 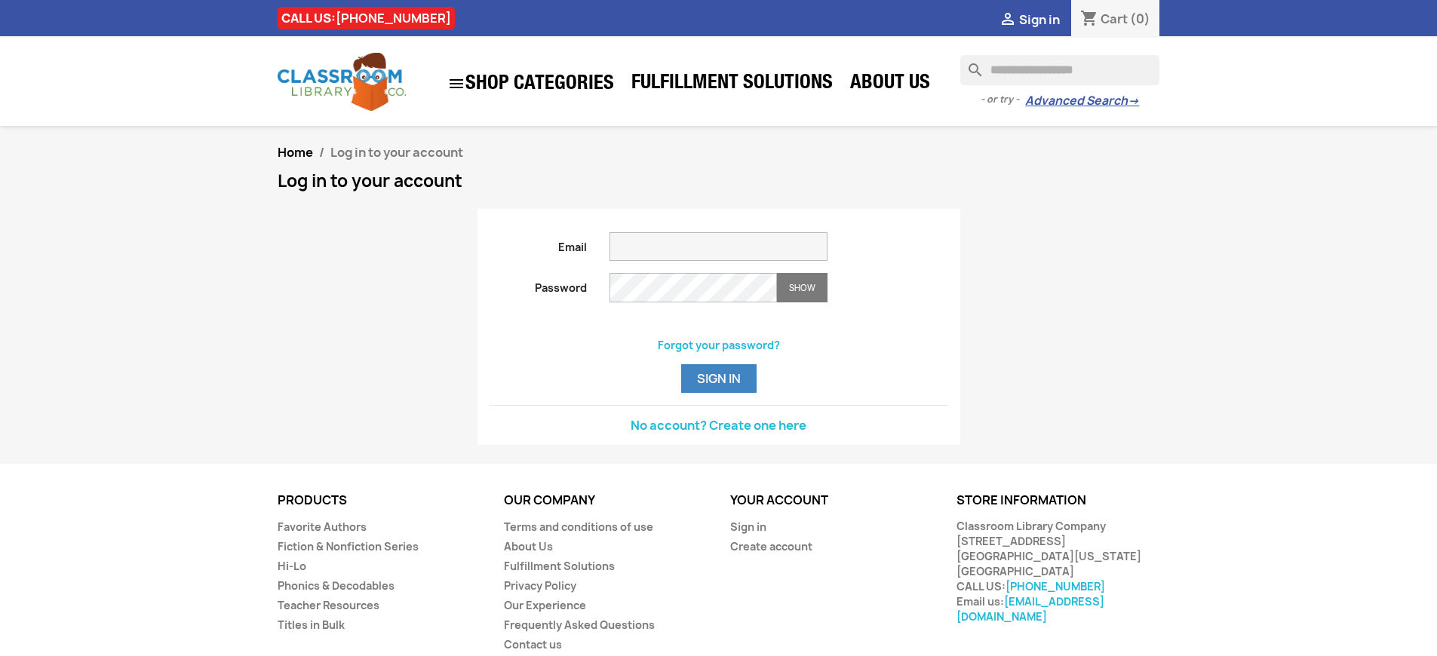 I want to click on a:  Sign in, so click(x=1029, y=20).